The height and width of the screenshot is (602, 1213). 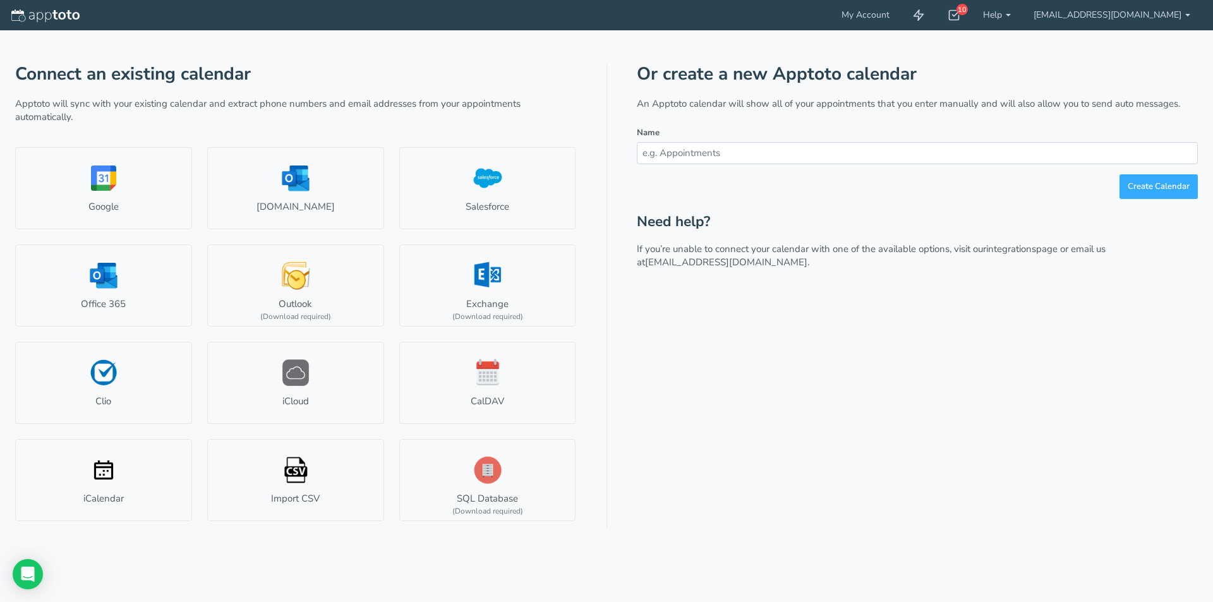 What do you see at coordinates (488, 188) in the screenshot?
I see `a: Salesforce` at bounding box center [488, 188].